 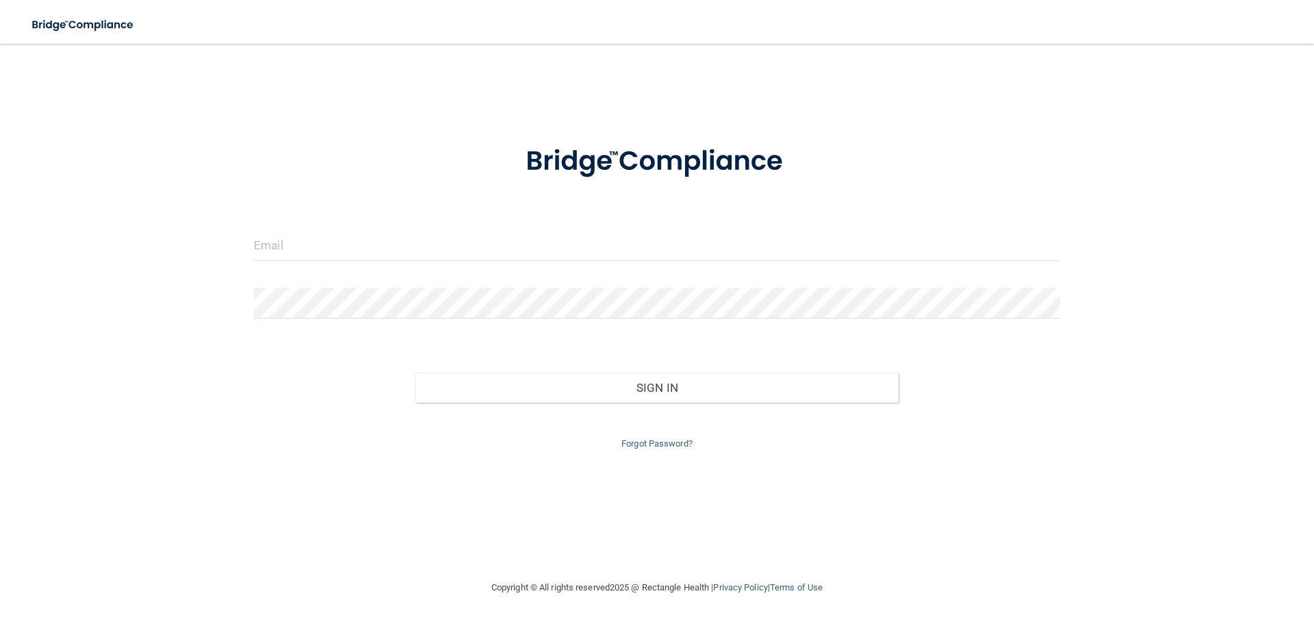 I want to click on a: Privacy Policy, so click(x=740, y=587).